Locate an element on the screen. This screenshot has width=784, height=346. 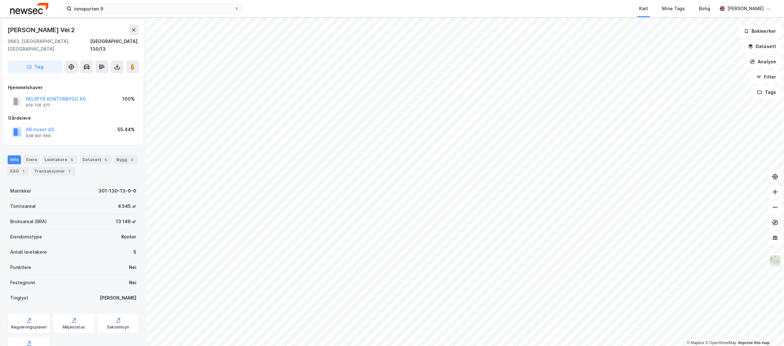
div: 1 is located at coordinates (23, 171).